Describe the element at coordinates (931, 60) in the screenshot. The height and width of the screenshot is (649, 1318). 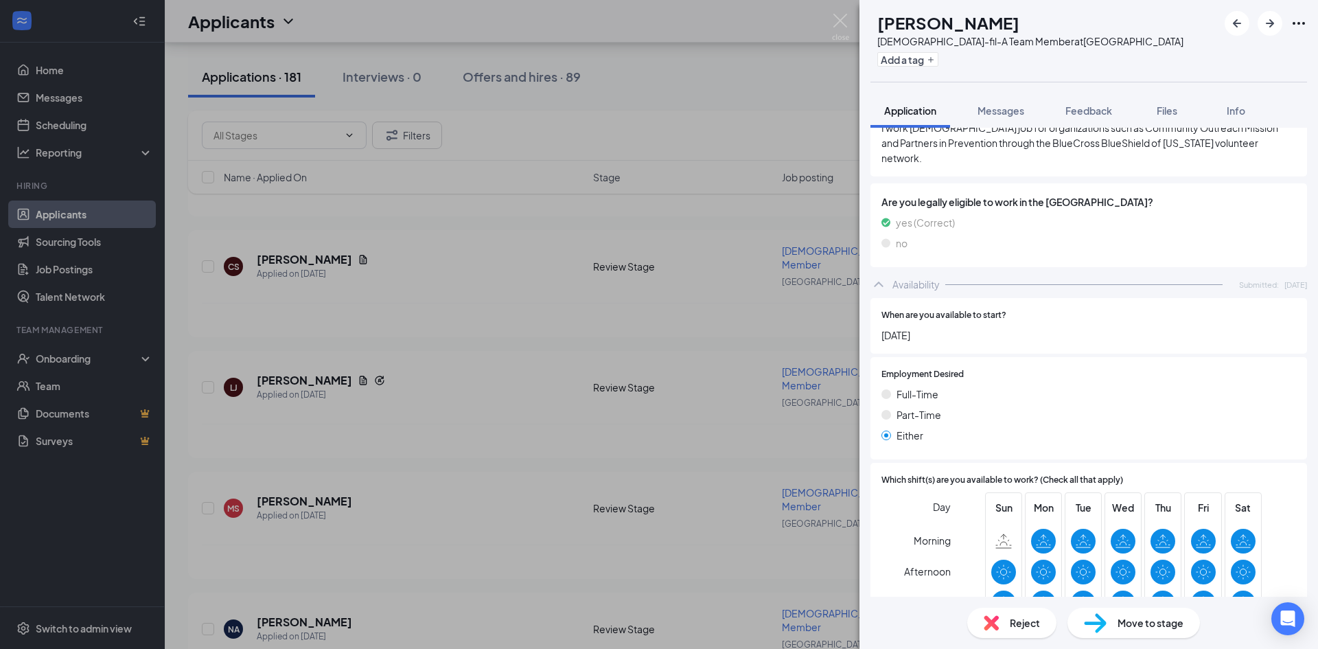
I see `svg: Plus` at that location.